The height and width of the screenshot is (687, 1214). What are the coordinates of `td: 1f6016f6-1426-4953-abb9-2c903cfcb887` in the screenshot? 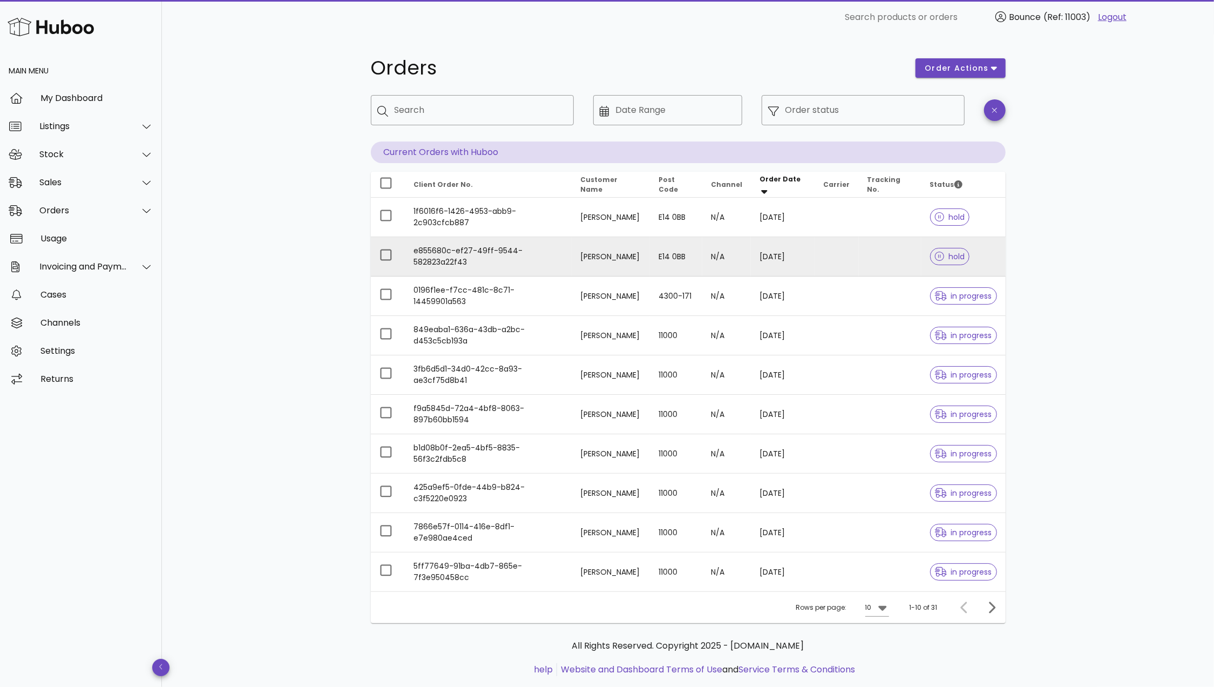 It's located at (489, 217).